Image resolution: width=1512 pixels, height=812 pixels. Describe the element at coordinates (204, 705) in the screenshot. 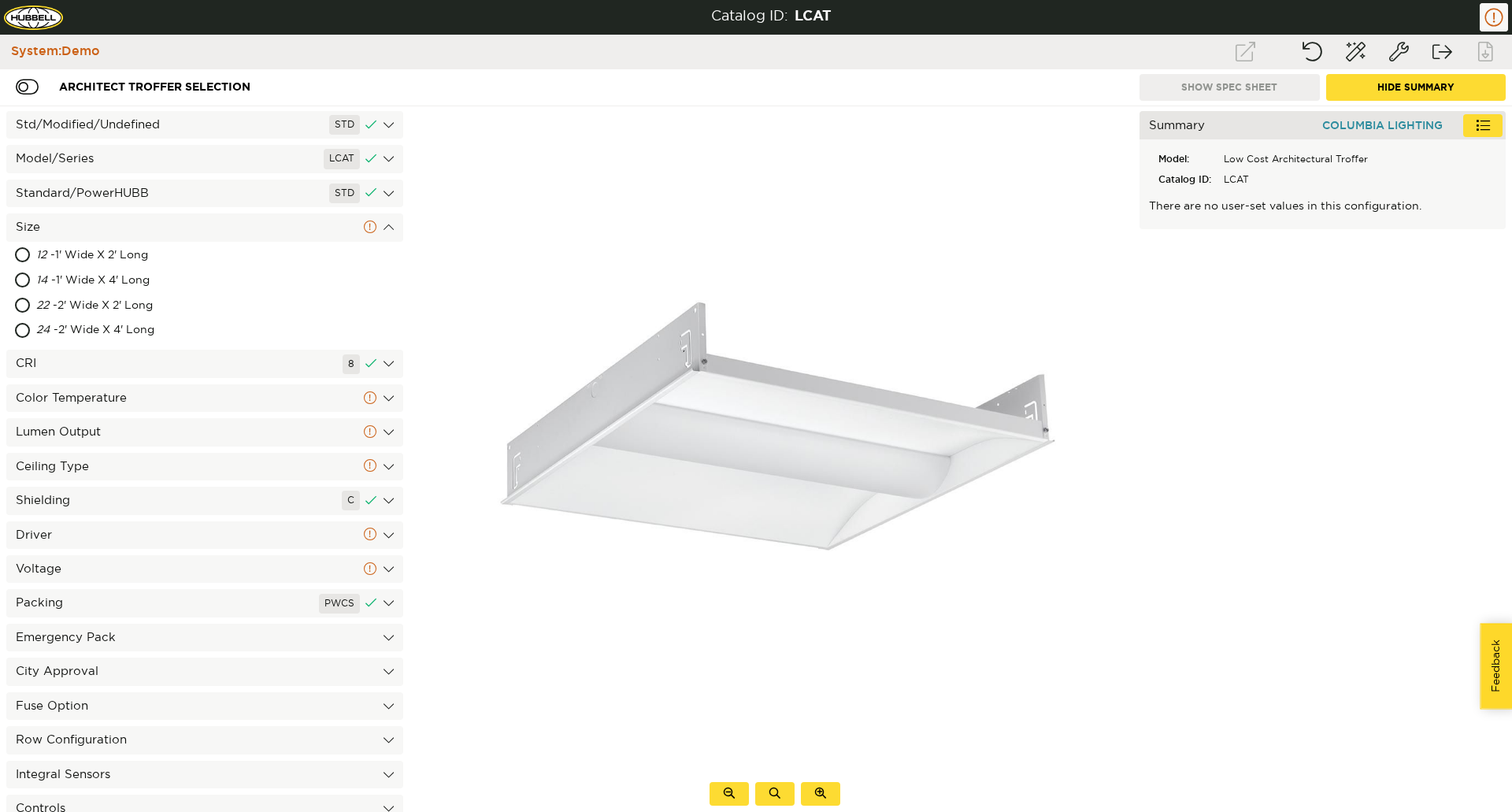

I see `div: Fuse Option` at that location.